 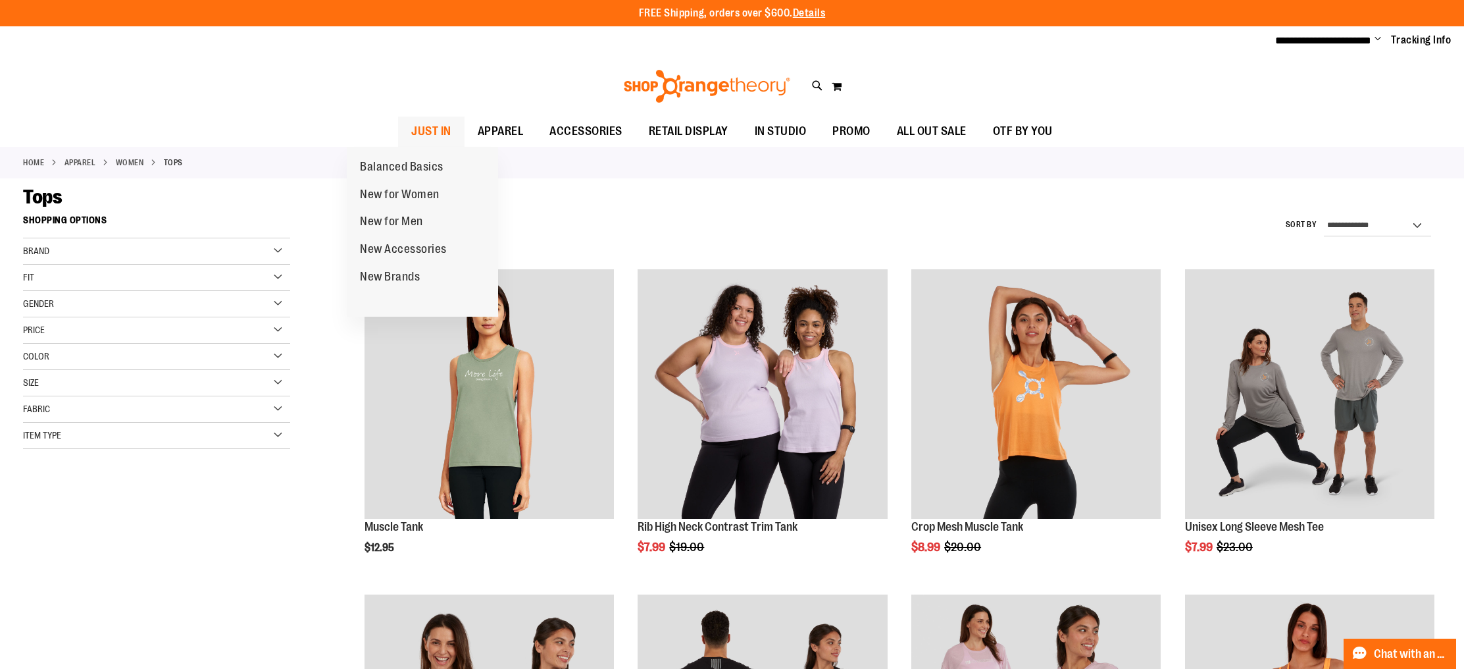 What do you see at coordinates (42, 435) in the screenshot?
I see `span: Item Type` at bounding box center [42, 435].